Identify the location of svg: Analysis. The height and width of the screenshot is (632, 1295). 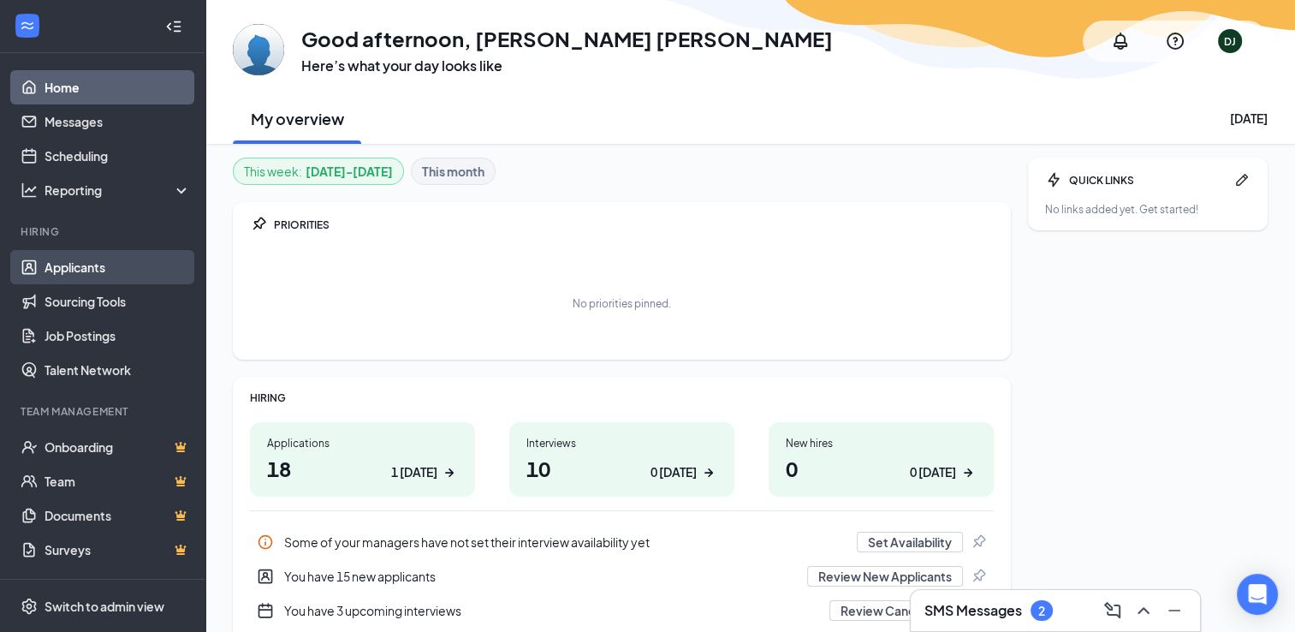
(29, 190).